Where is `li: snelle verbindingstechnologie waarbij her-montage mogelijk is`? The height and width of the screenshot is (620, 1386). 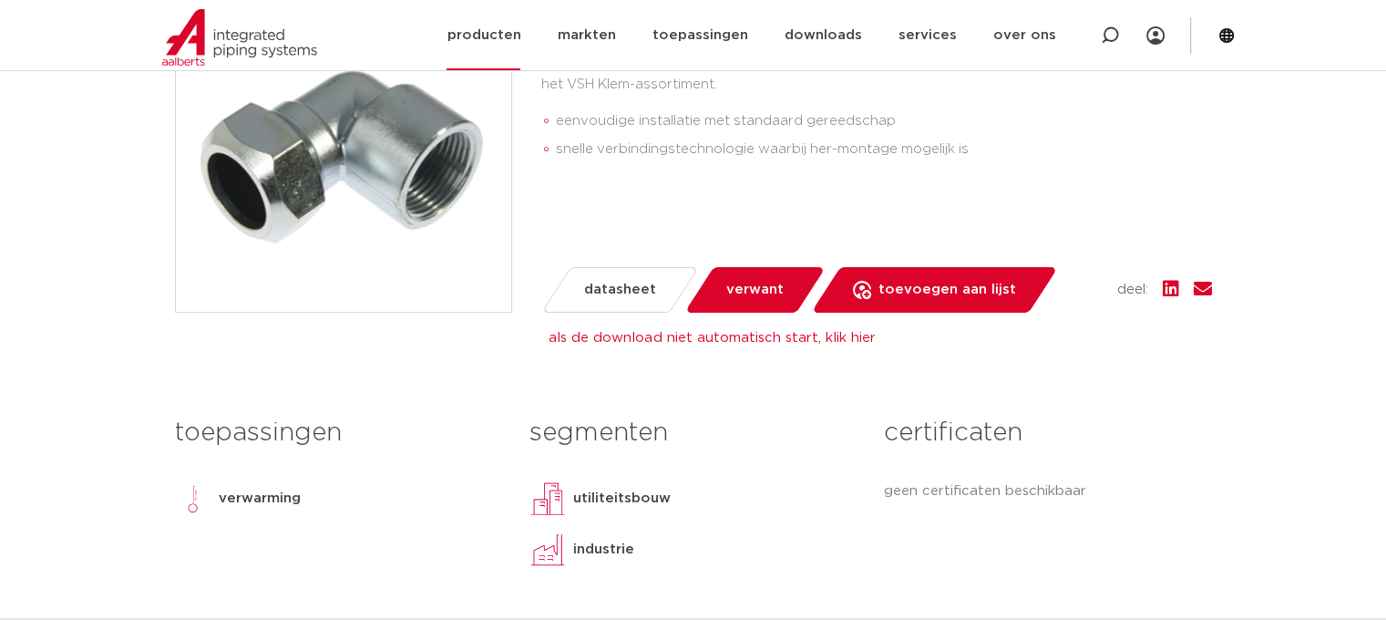
li: snelle verbindingstechnologie waarbij her-montage mogelijk is is located at coordinates (884, 149).